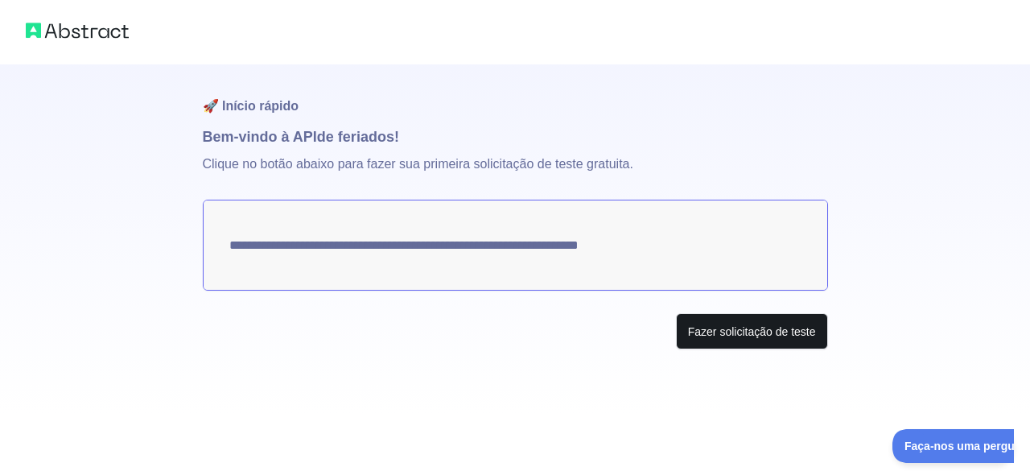 This screenshot has height=471, width=1030. What do you see at coordinates (752, 332) in the screenshot?
I see `font: Fazer solicitação de teste` at bounding box center [752, 332].